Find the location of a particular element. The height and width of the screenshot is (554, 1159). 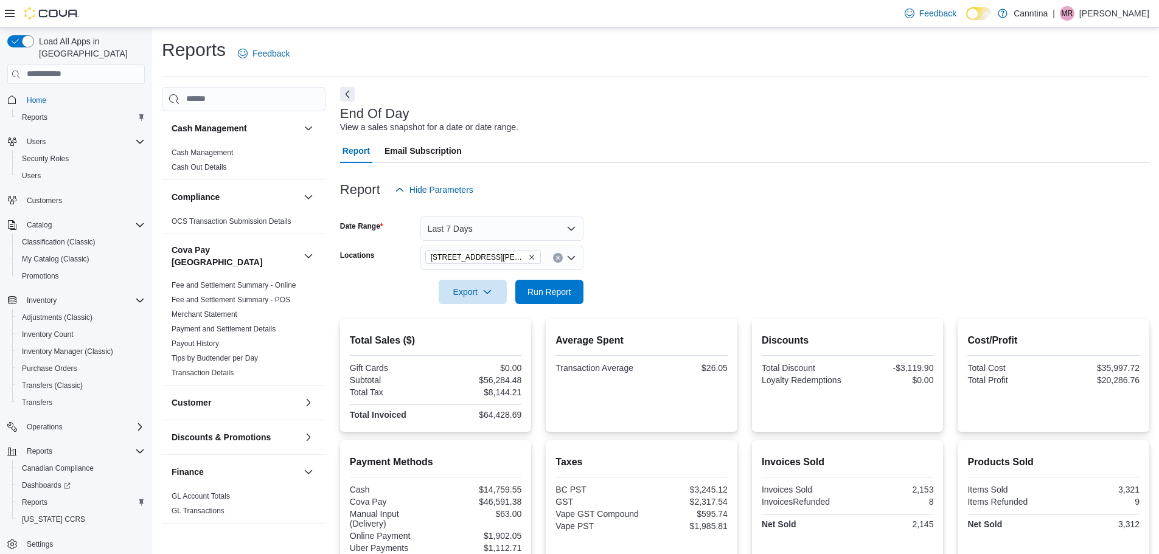

div: Vape GST Compound is located at coordinates (597, 514).